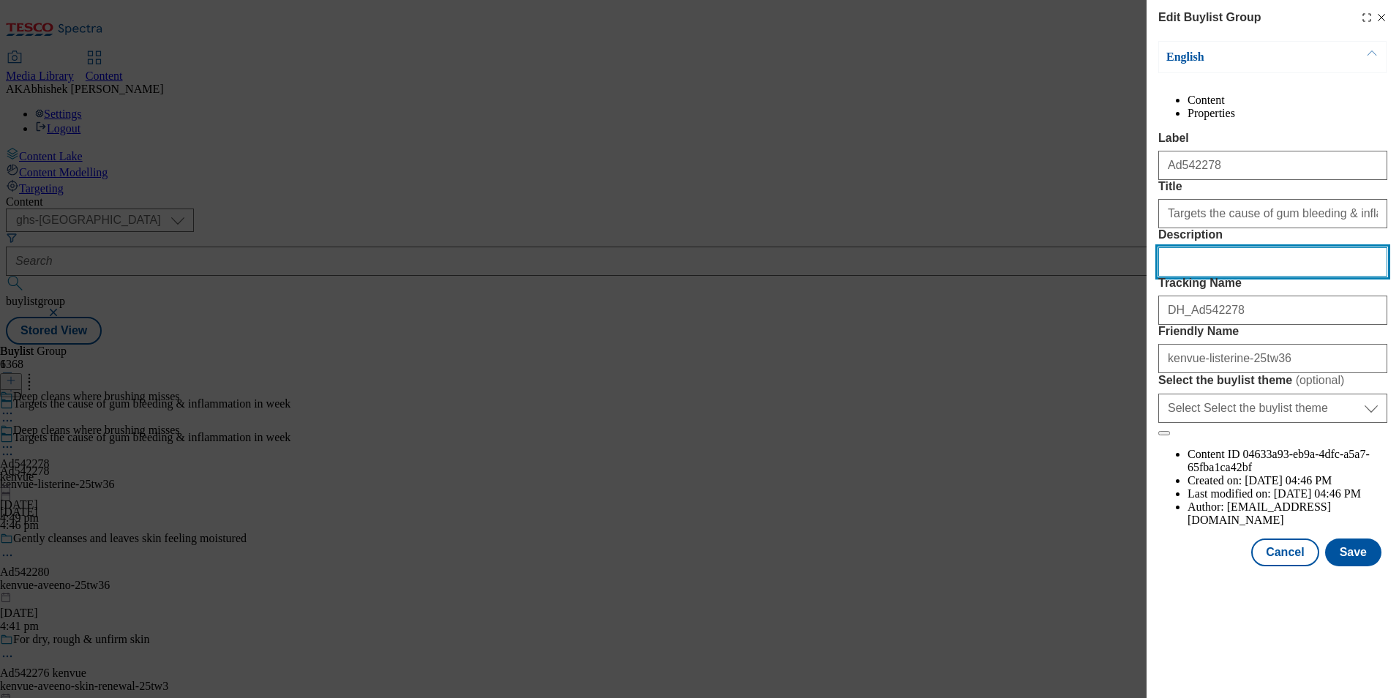 This screenshot has height=698, width=1399. Describe the element at coordinates (1272, 187) in the screenshot. I see `label: Title` at that location.